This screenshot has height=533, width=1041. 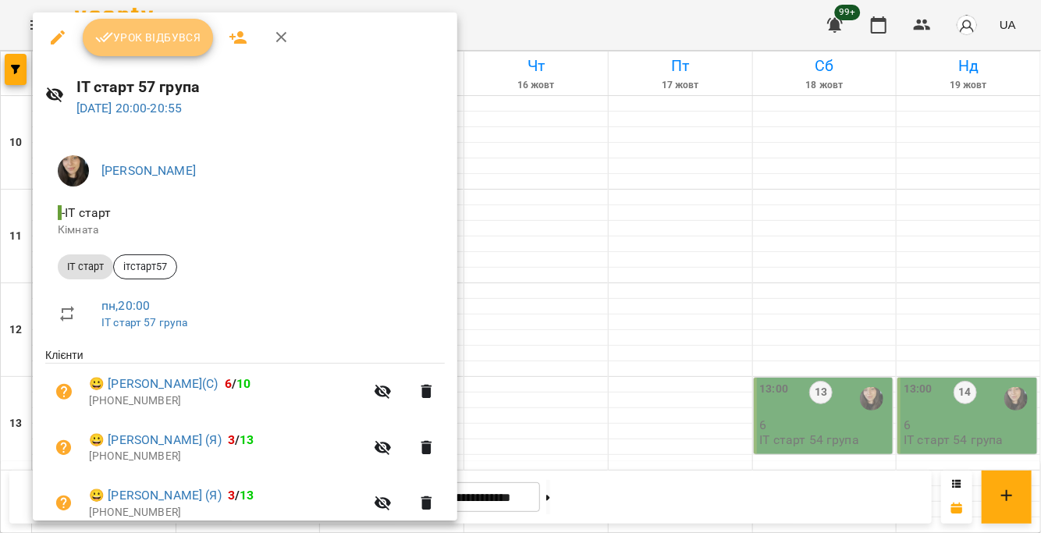 What do you see at coordinates (243, 383) in the screenshot?
I see `span: 10` at bounding box center [243, 383].